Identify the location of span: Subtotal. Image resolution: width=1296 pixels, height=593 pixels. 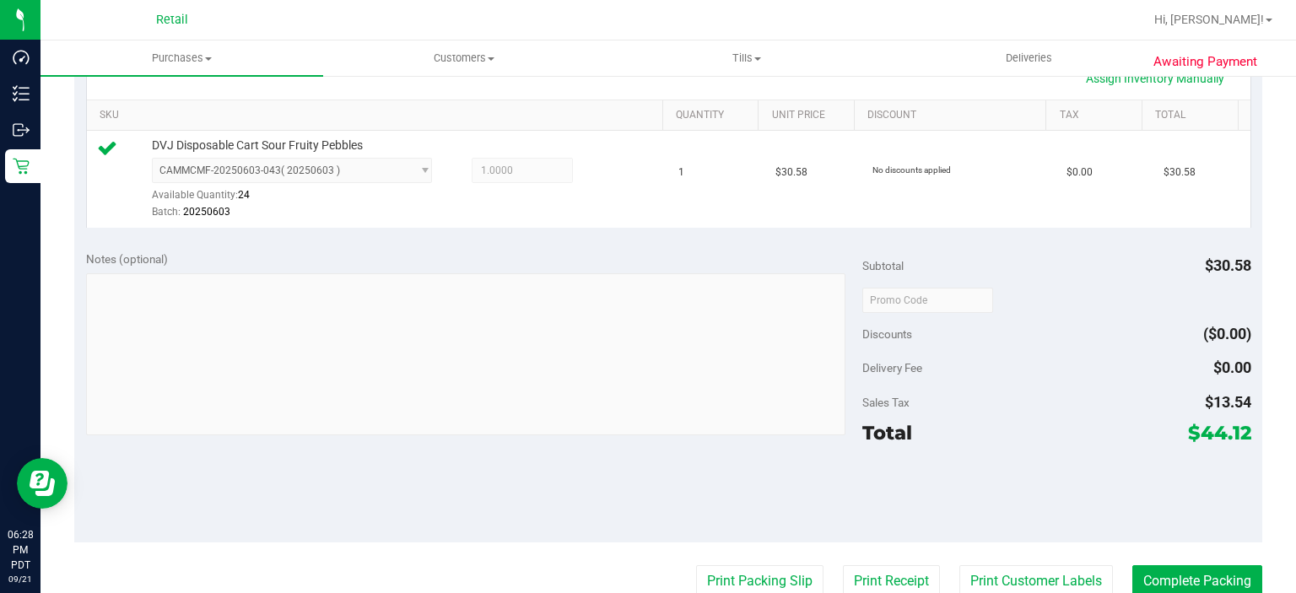
(882, 266).